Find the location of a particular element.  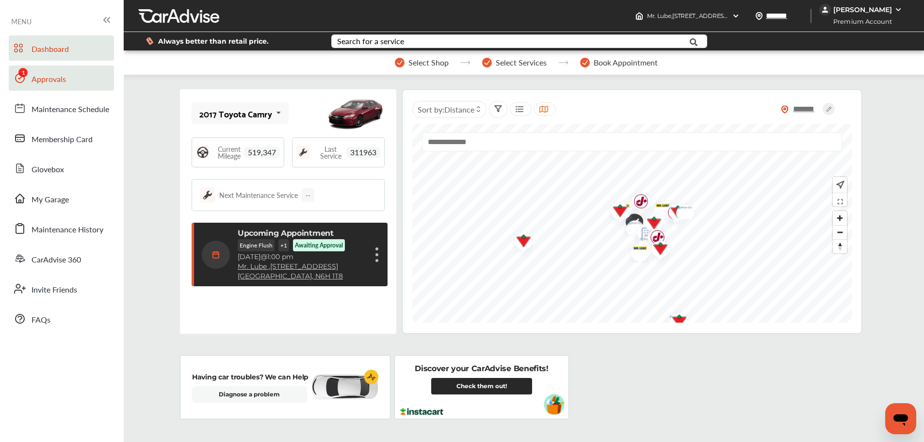

img: recenter.ce011a49.svg is located at coordinates (839, 185).